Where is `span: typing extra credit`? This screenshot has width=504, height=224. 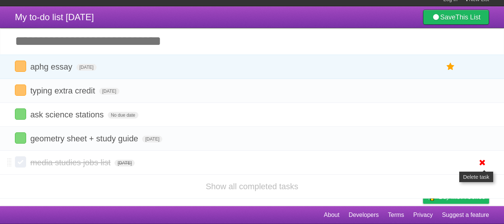
span: typing extra credit is located at coordinates (63, 90).